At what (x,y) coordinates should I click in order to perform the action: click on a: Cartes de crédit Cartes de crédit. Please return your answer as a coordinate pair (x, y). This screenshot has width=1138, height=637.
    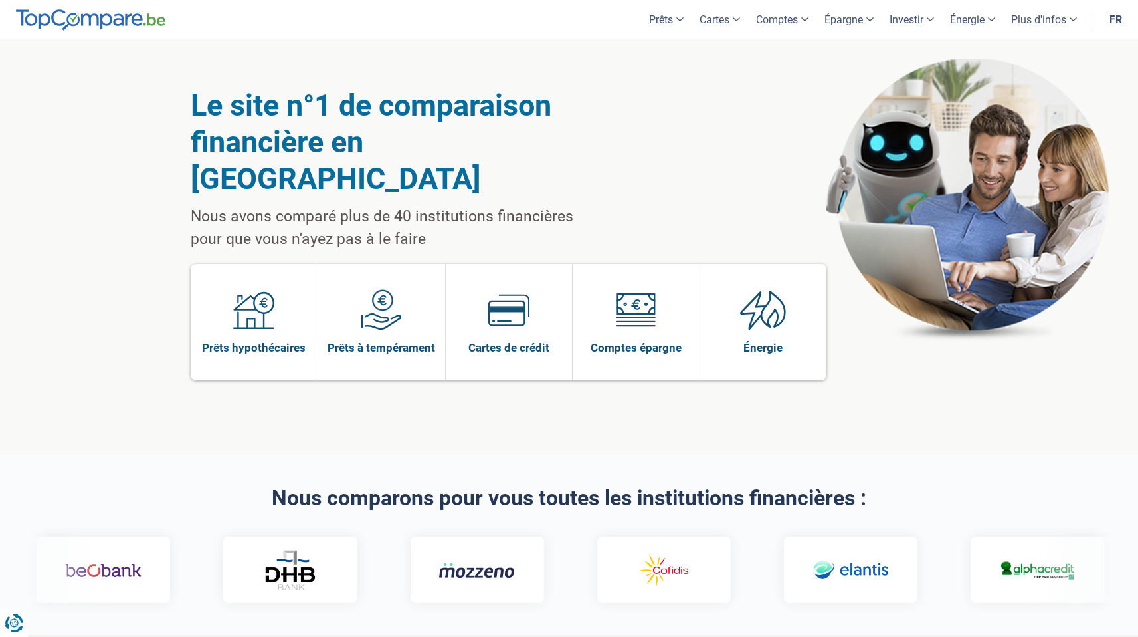
    Looking at the image, I should click on (509, 322).